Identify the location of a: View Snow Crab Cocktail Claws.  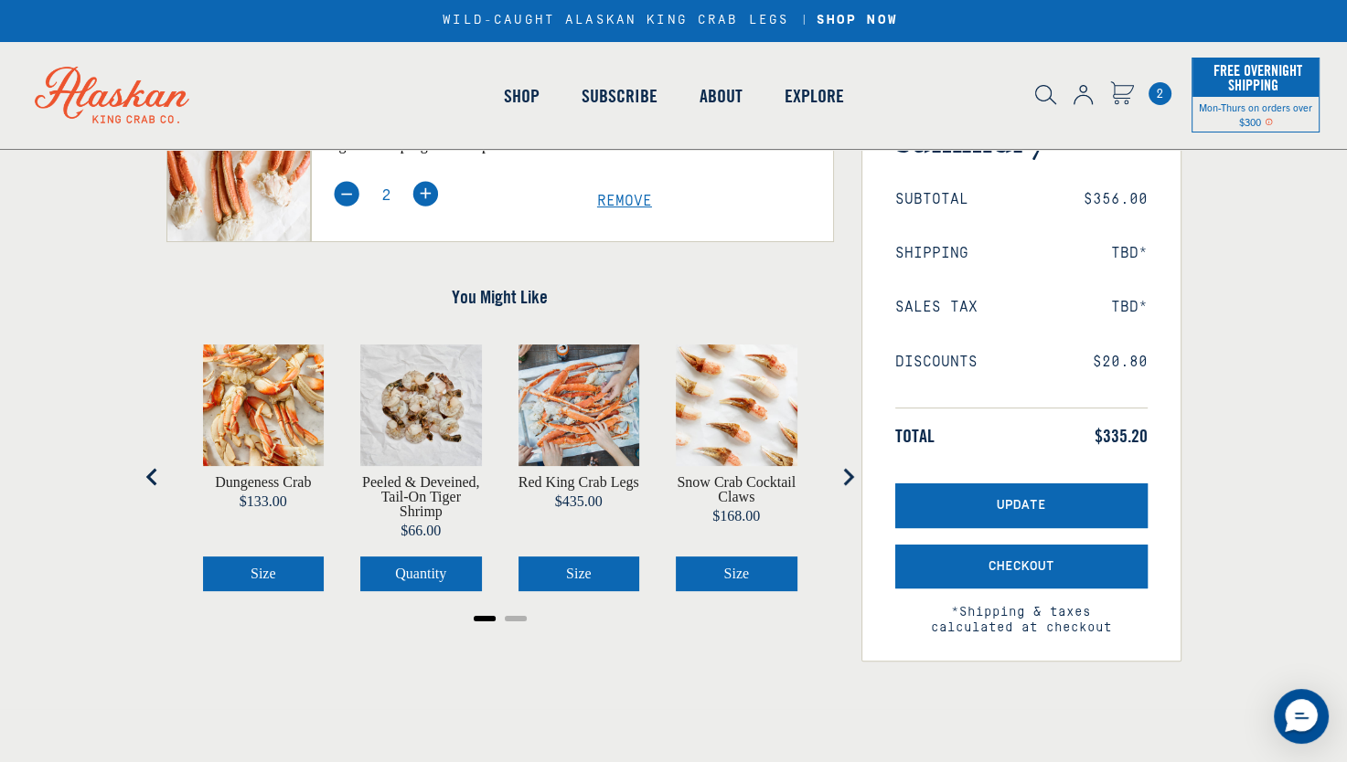
(736, 490).